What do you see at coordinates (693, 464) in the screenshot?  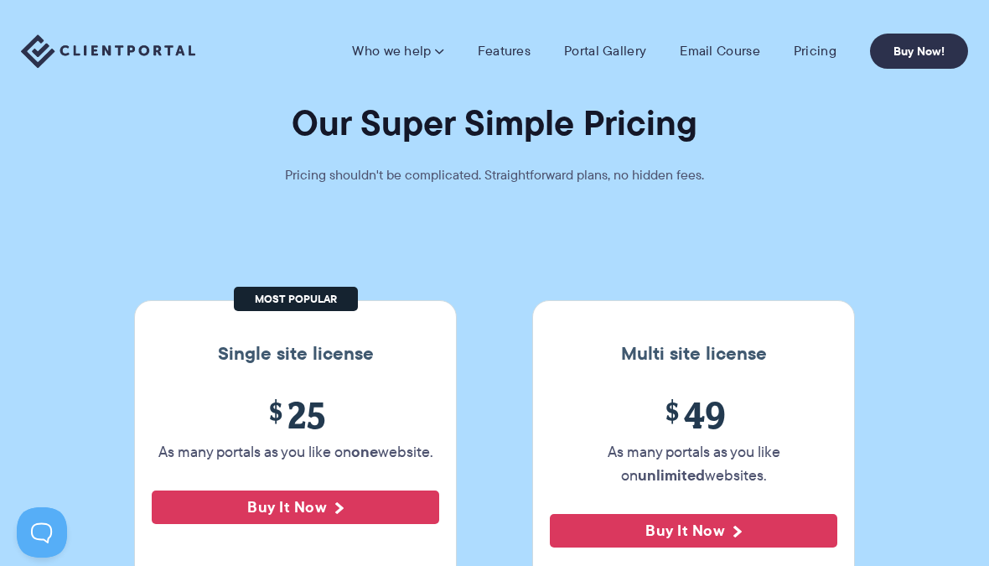 I see `p: As many portals as you like on websites.` at bounding box center [693, 464].